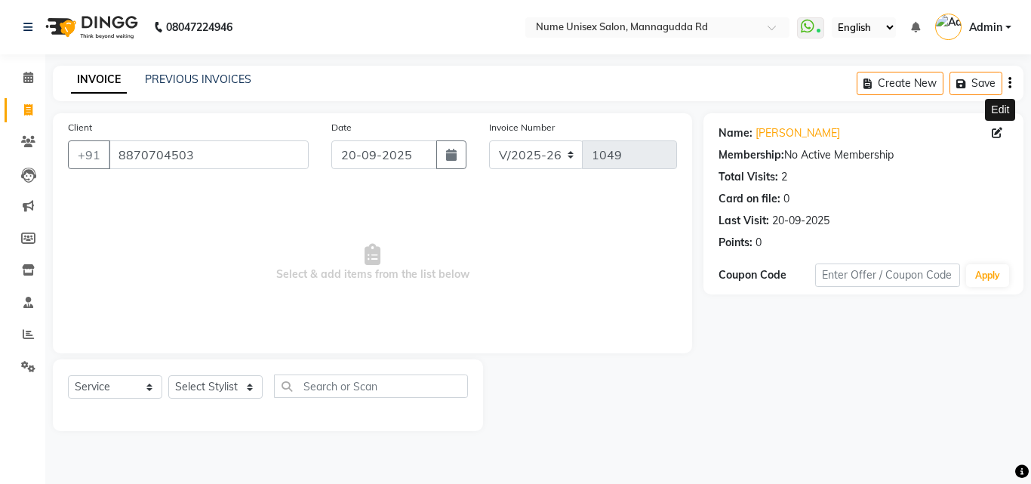 Image resolution: width=1031 pixels, height=484 pixels. What do you see at coordinates (744, 220) in the screenshot?
I see `div: Last Visit:` at bounding box center [744, 220].